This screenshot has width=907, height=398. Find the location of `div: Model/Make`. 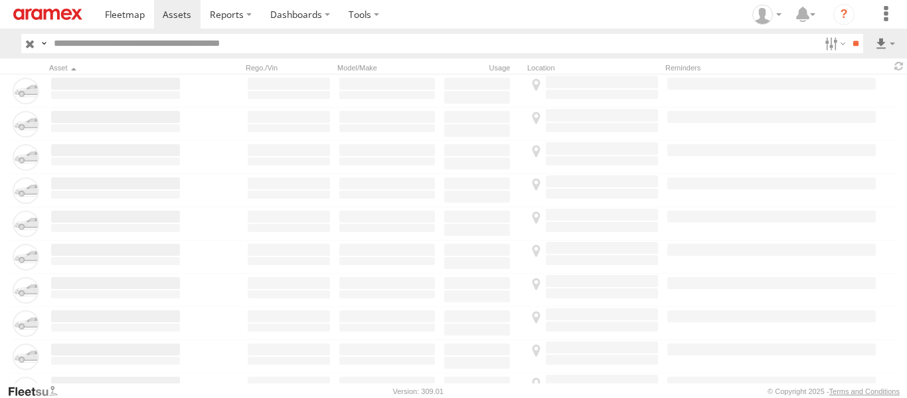

div: Model/Make is located at coordinates (387, 68).